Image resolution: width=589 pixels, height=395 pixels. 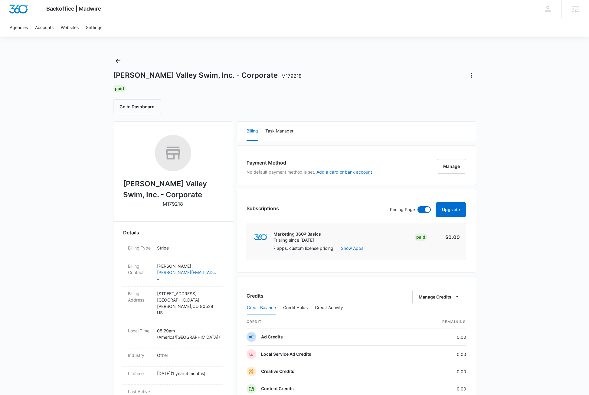 I want to click on div: Billing TypeStripe, so click(x=173, y=250).